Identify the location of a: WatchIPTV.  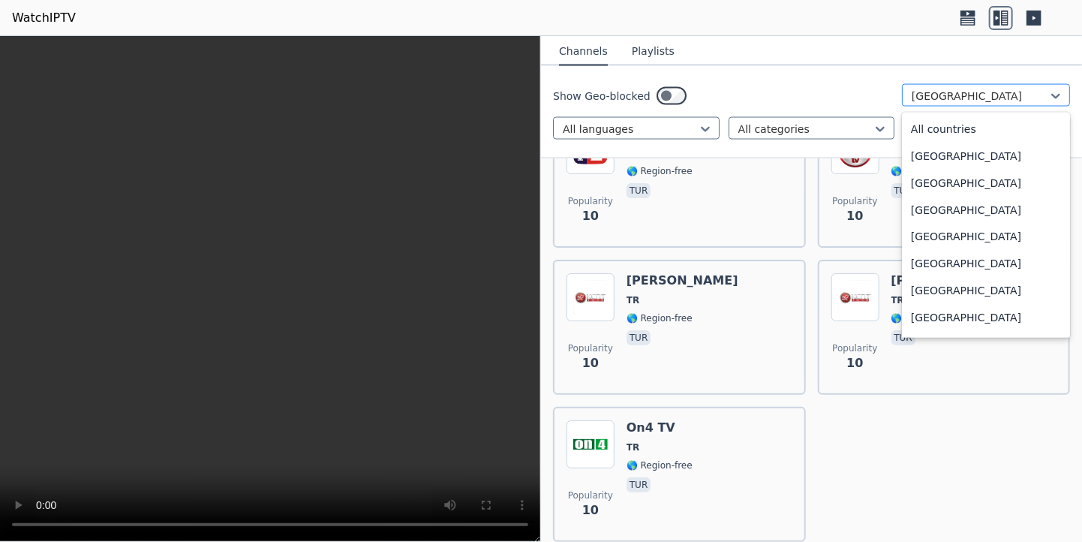
(44, 18).